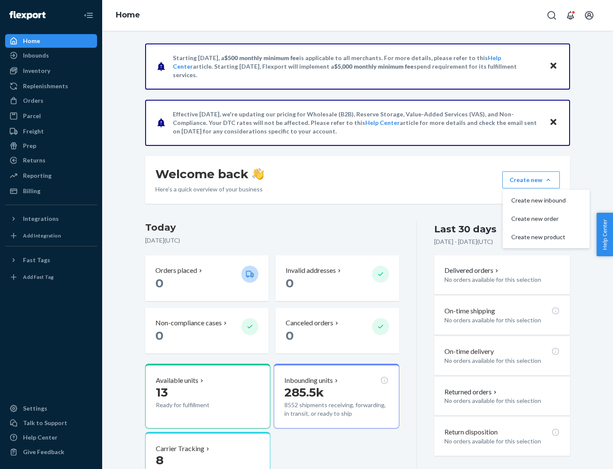 The width and height of the screenshot is (613, 469). I want to click on p: 8552 shipments receiving, forwarding, in transit, or ready to ship, so click(336, 409).